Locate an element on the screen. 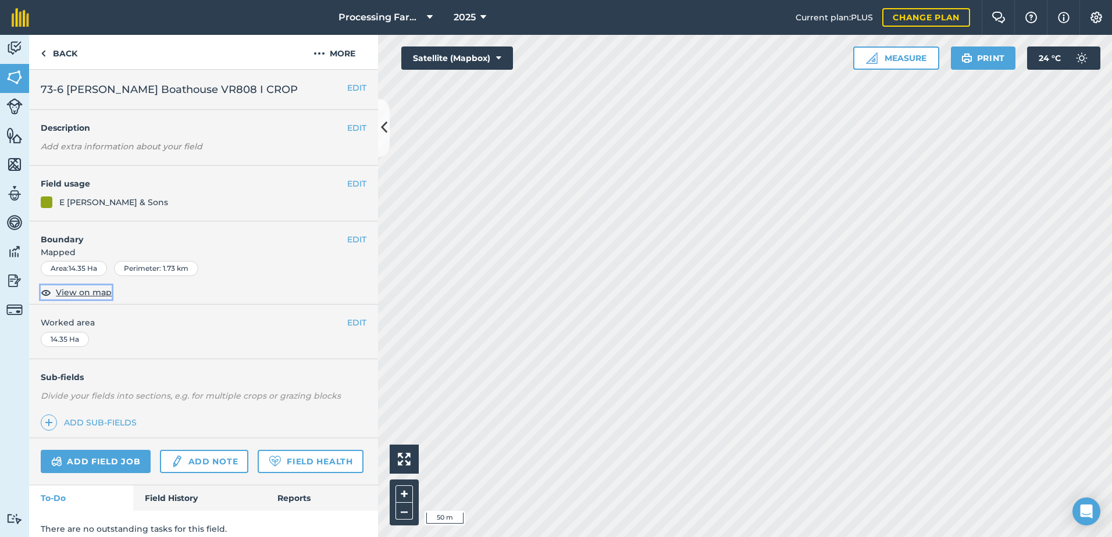 The height and width of the screenshot is (537, 1112). h4: Description is located at coordinates (204, 128).